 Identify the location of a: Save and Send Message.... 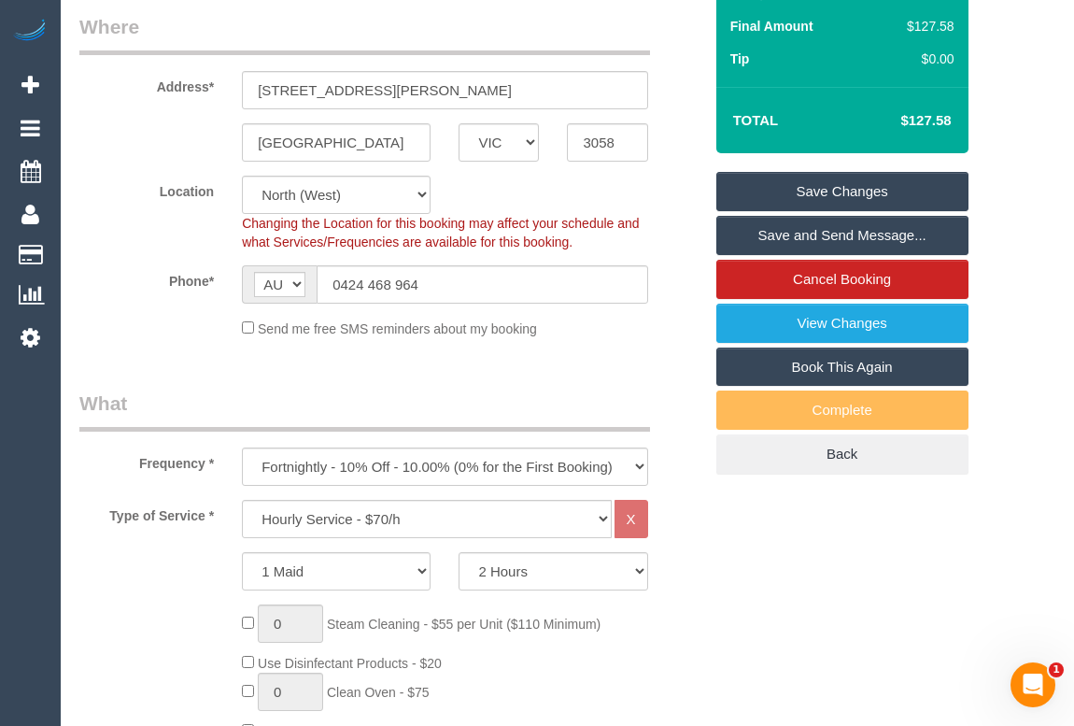
(843, 235).